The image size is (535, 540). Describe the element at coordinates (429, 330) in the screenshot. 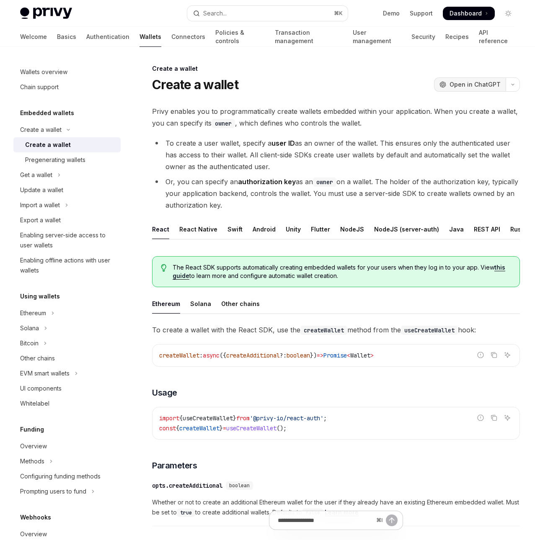

I see `code: useCreateWallet` at that location.